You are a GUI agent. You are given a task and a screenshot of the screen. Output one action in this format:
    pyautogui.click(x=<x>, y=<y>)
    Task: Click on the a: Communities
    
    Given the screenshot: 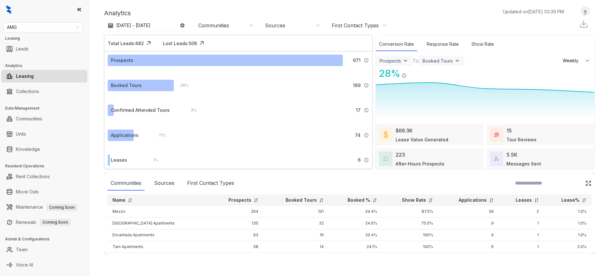 What is the action you would take?
    pyautogui.click(x=29, y=119)
    